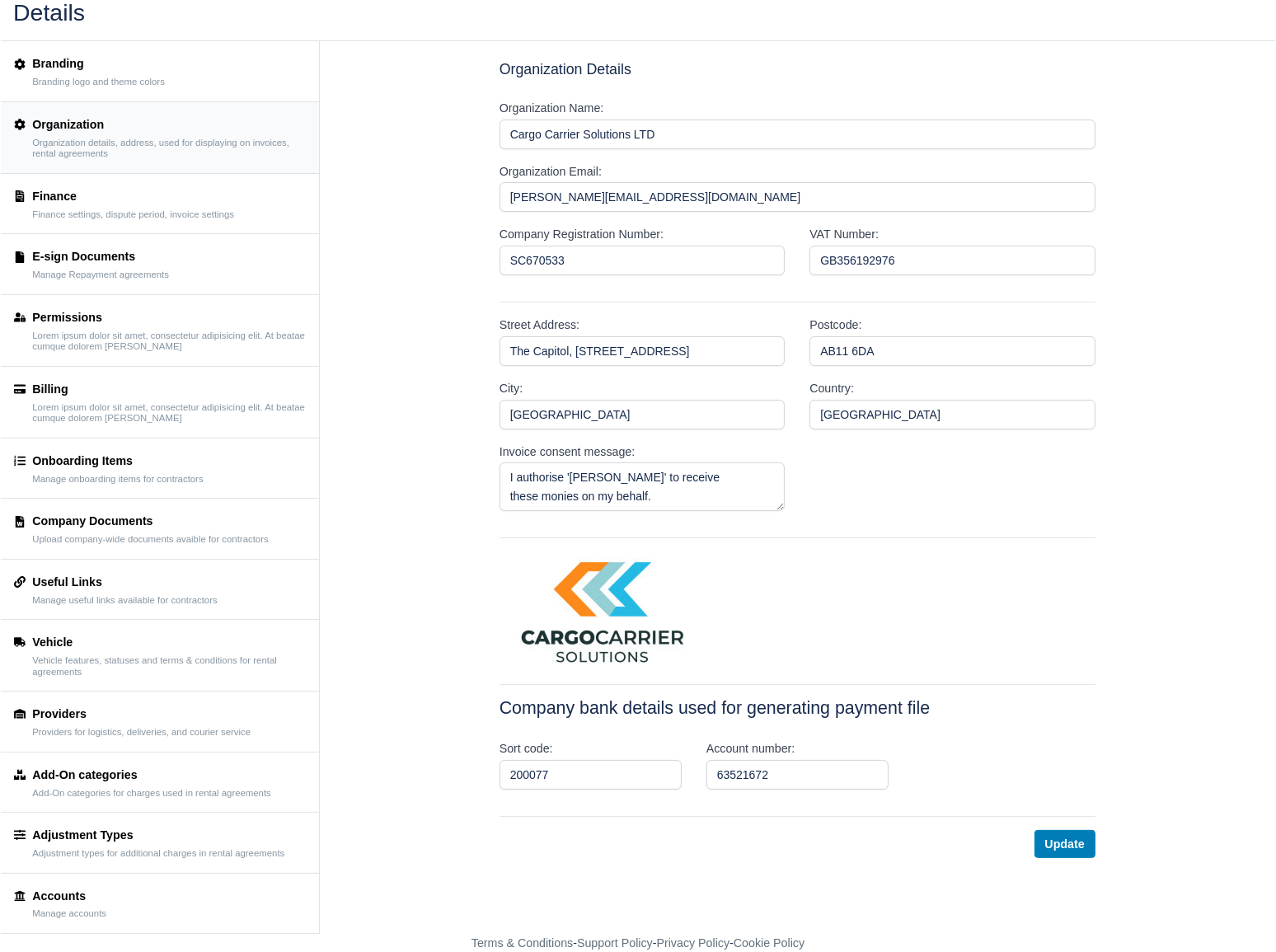 This screenshot has height=952, width=1276. Describe the element at coordinates (117, 460) in the screenshot. I see `div: Onboarding Items` at that location.